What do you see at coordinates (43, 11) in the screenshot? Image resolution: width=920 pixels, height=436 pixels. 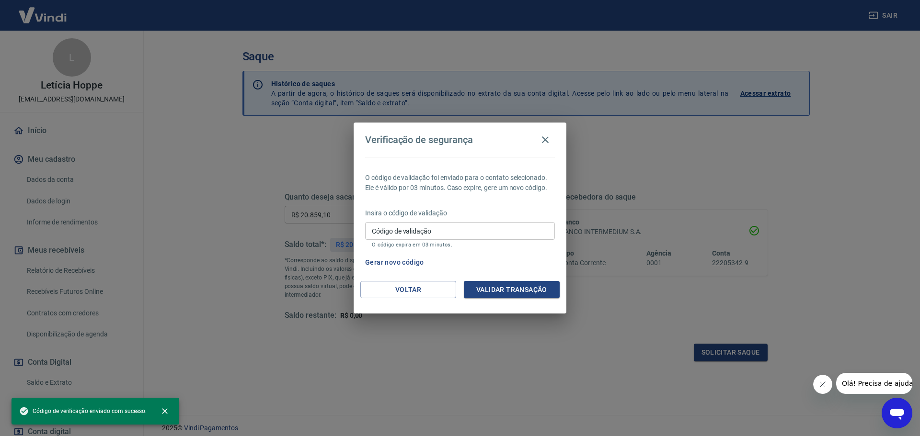 I see `span: Olá! Precisa de ajuda?` at bounding box center [43, 11].